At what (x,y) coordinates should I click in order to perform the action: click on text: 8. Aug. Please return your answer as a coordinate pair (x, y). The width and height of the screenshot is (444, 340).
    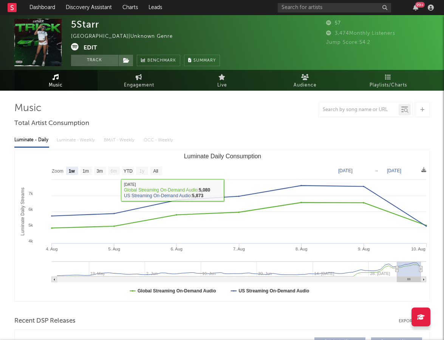
    Looking at the image, I should click on (301, 249).